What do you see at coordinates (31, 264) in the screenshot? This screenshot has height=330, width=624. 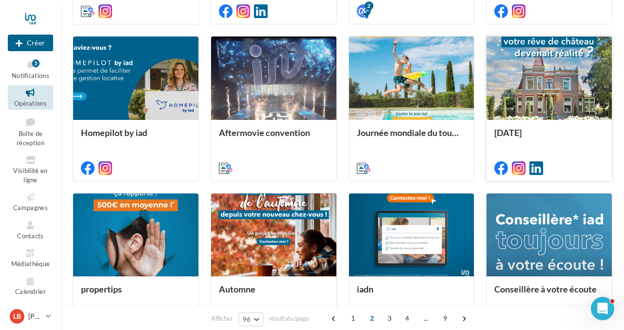 I see `span: Médiathèque` at bounding box center [31, 264].